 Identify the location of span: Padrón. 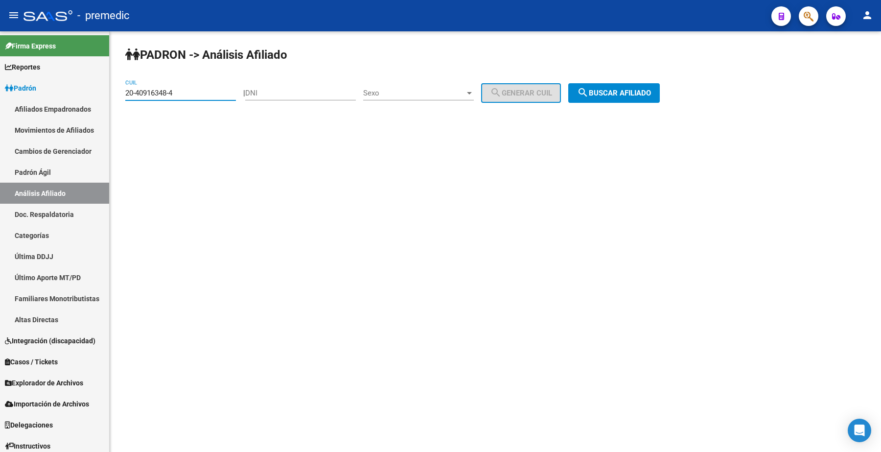
(21, 88).